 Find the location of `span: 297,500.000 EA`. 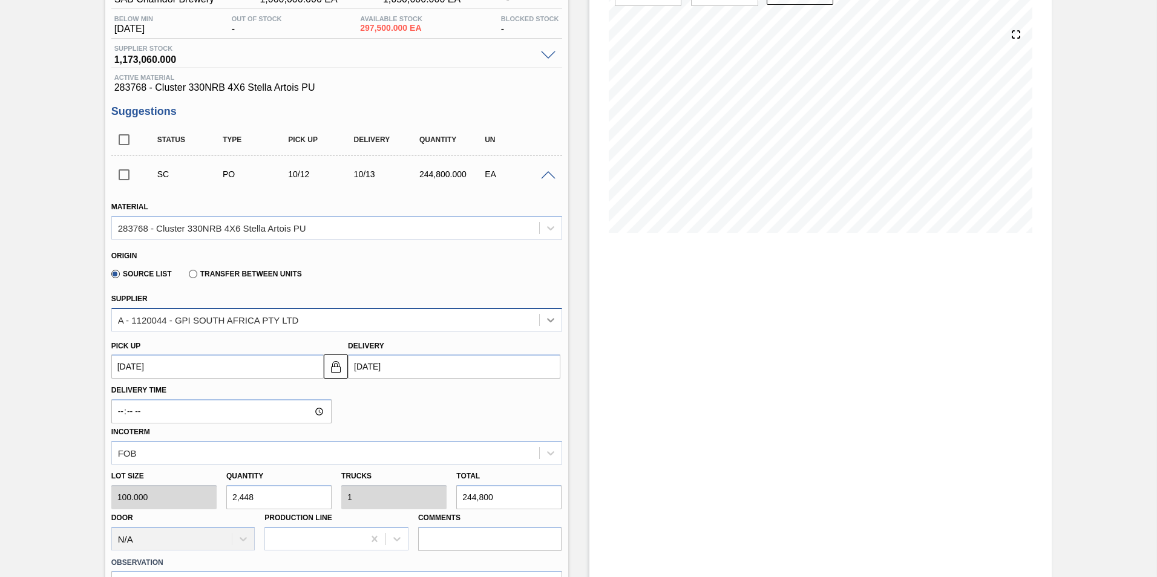

span: 297,500.000 EA is located at coordinates (391, 28).